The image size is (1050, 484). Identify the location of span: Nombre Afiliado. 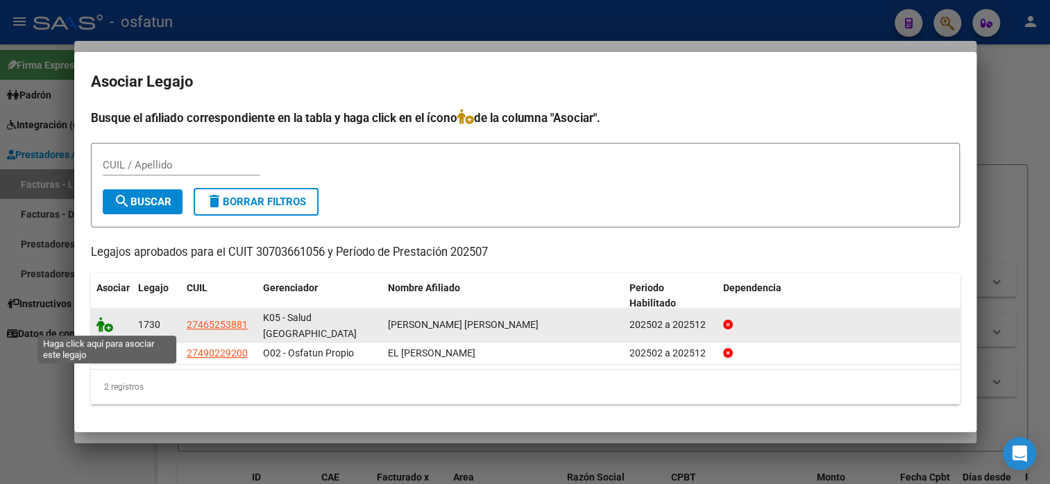
(424, 288).